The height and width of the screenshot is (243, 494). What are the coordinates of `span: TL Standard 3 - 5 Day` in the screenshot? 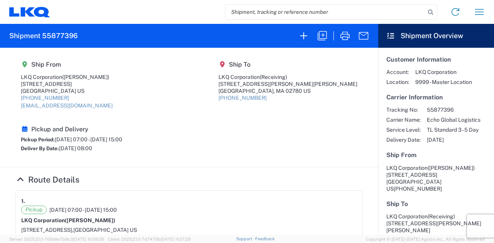 It's located at (453, 130).